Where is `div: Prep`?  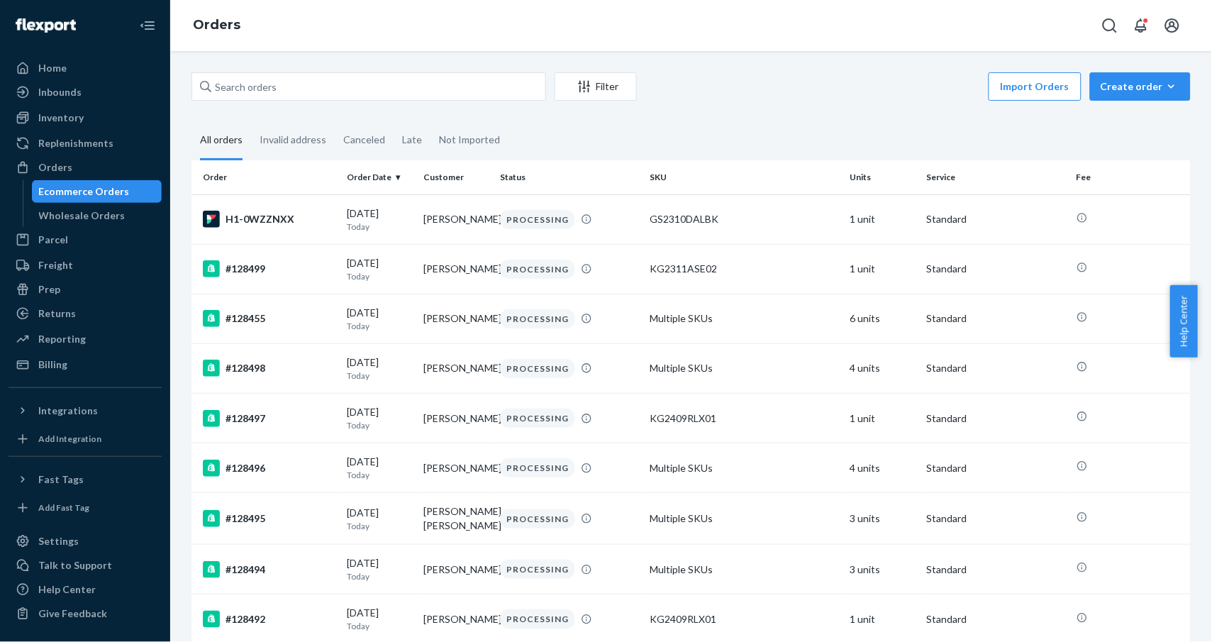 div: Prep is located at coordinates (49, 289).